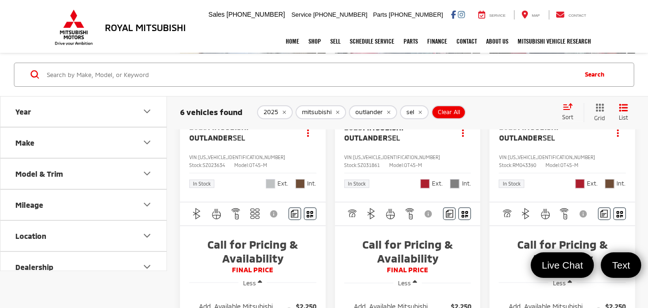  What do you see at coordinates (414, 112) in the screenshot?
I see `button: remove sel` at bounding box center [414, 112].